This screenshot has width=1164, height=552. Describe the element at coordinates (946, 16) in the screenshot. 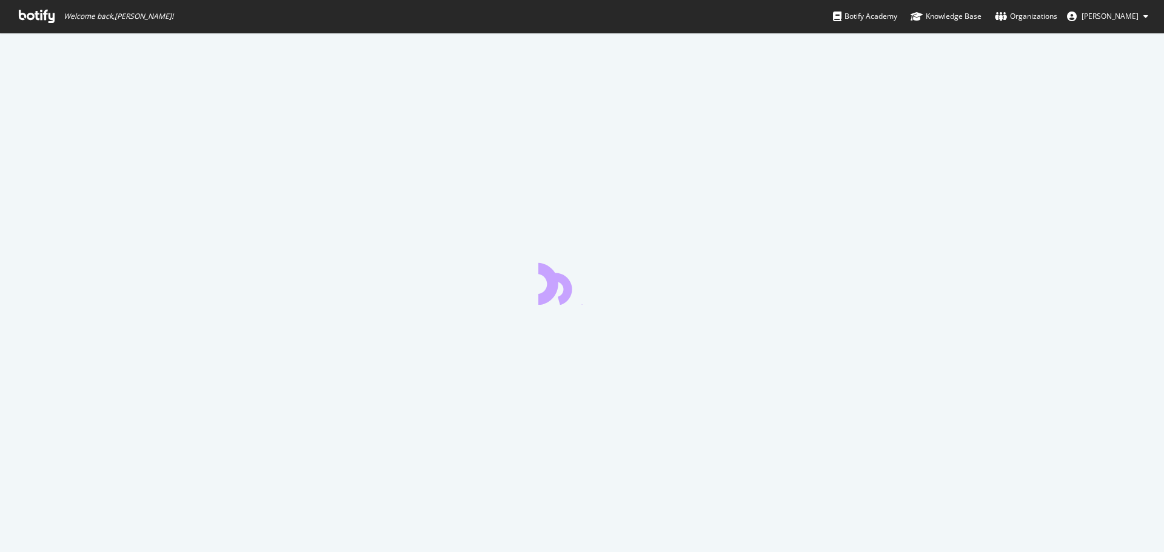

I see `div: Knowledge Base` at that location.